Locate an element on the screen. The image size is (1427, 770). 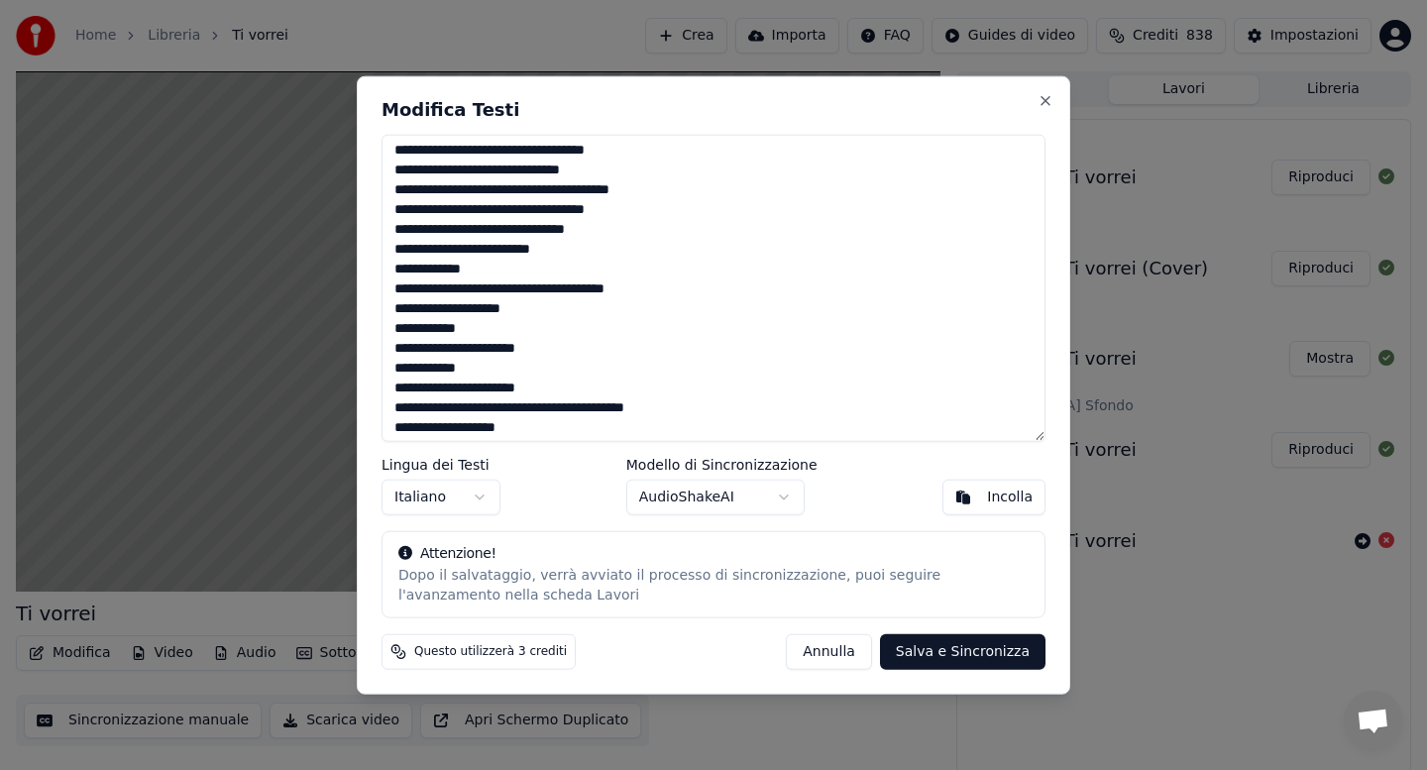
div: Attenzione! is located at coordinates (713, 554).